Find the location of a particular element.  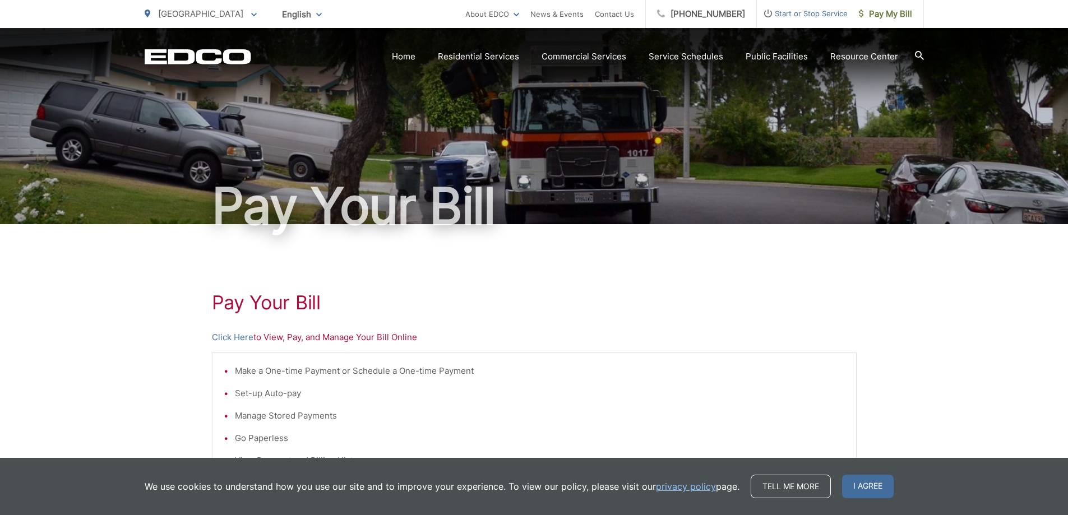

a: Click Here is located at coordinates (233, 337).